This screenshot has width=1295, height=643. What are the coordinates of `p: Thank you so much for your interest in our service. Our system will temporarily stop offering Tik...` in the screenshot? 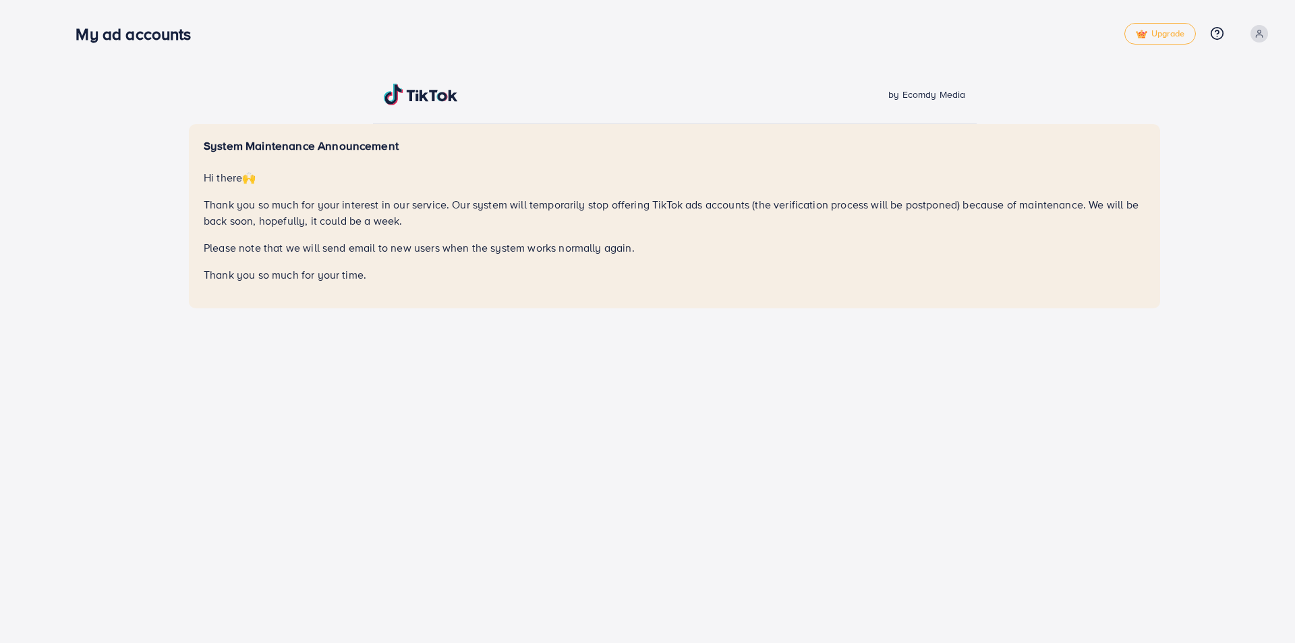 It's located at (675, 212).